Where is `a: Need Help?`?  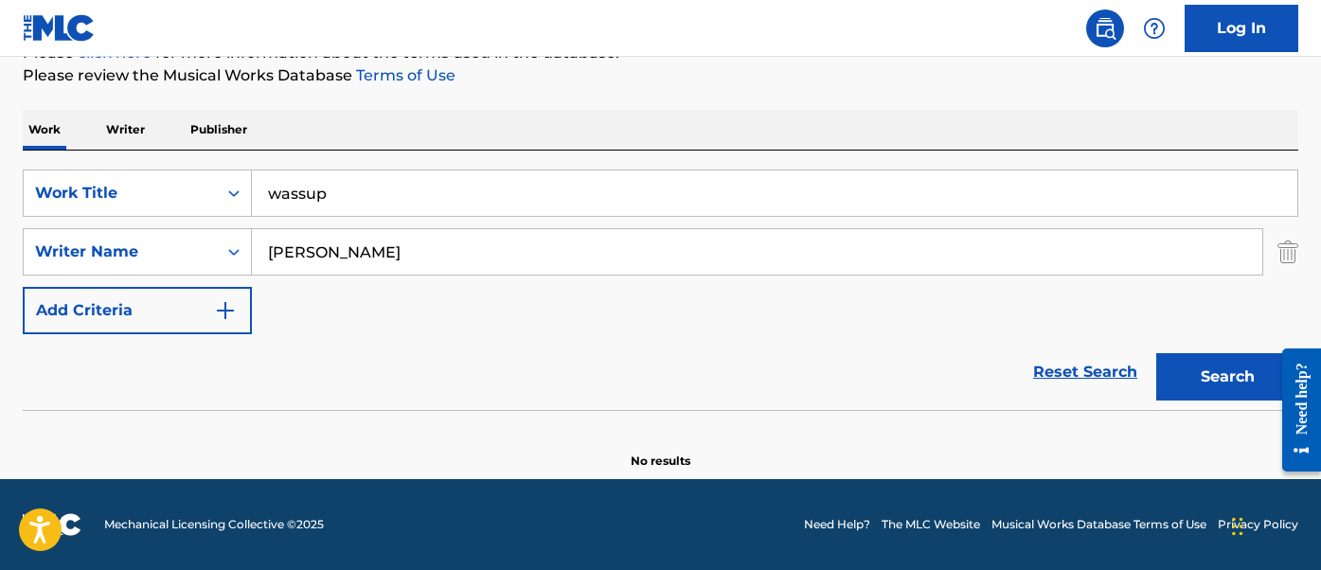 a: Need Help? is located at coordinates (837, 525).